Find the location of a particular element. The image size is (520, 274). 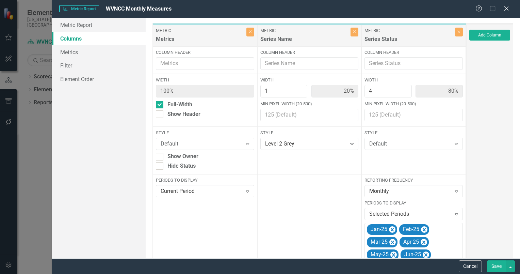

div: Feb-25 is located at coordinates (411, 229).